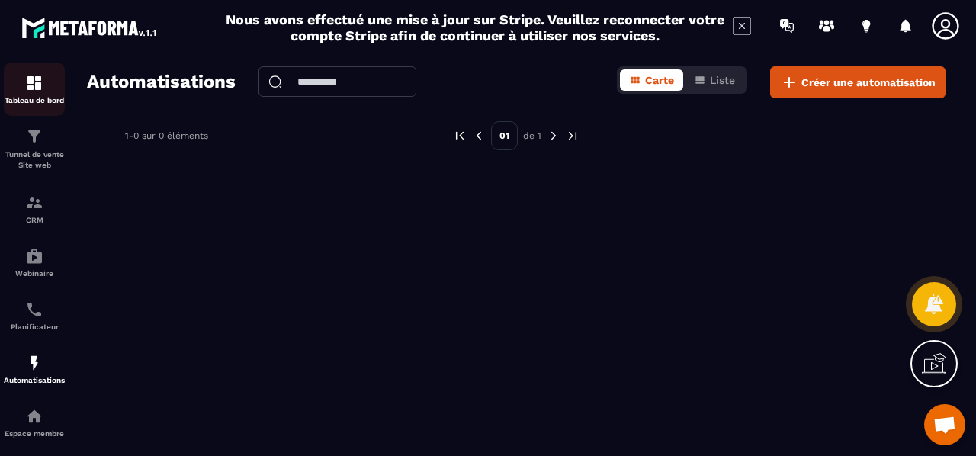 The image size is (976, 456). What do you see at coordinates (34, 262) in the screenshot?
I see `a: automationsautomationsWebinaire` at bounding box center [34, 262].